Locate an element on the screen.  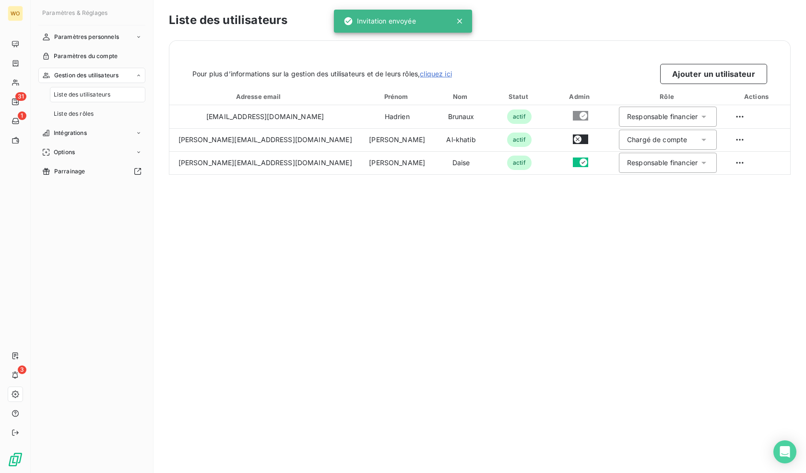
span: Liste des rôles is located at coordinates (73, 114).